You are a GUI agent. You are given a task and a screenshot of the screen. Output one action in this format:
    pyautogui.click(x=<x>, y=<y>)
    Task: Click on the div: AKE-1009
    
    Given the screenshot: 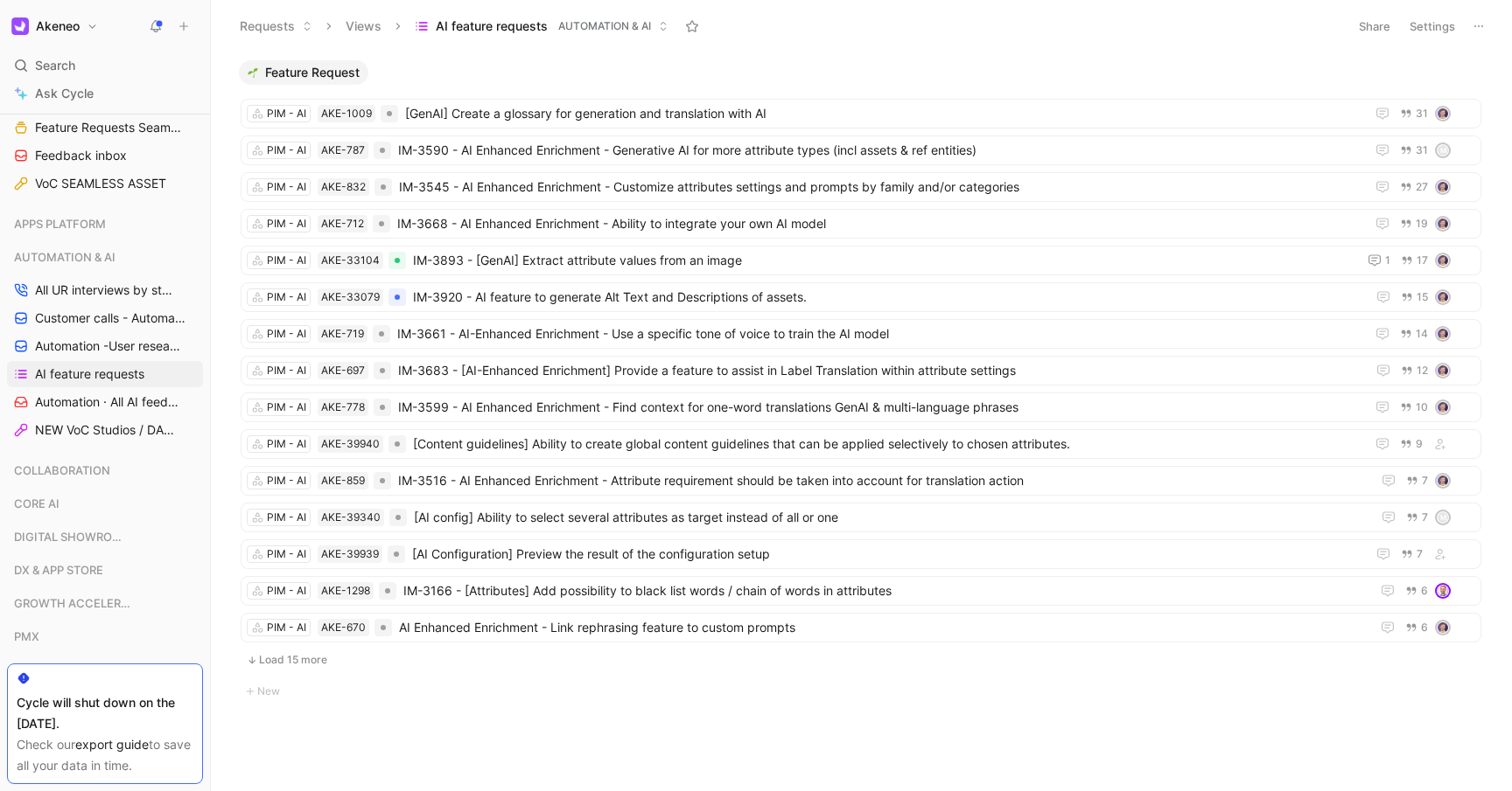 What is the action you would take?
    pyautogui.click(x=346, y=114)
    